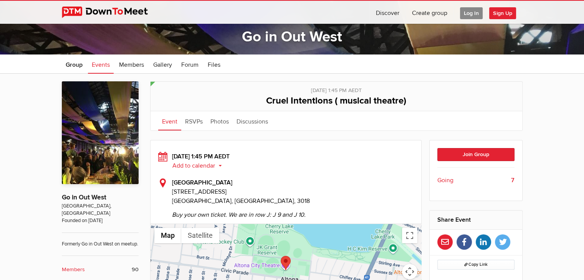  What do you see at coordinates (476, 155) in the screenshot?
I see `button: Join Group` at bounding box center [476, 155].